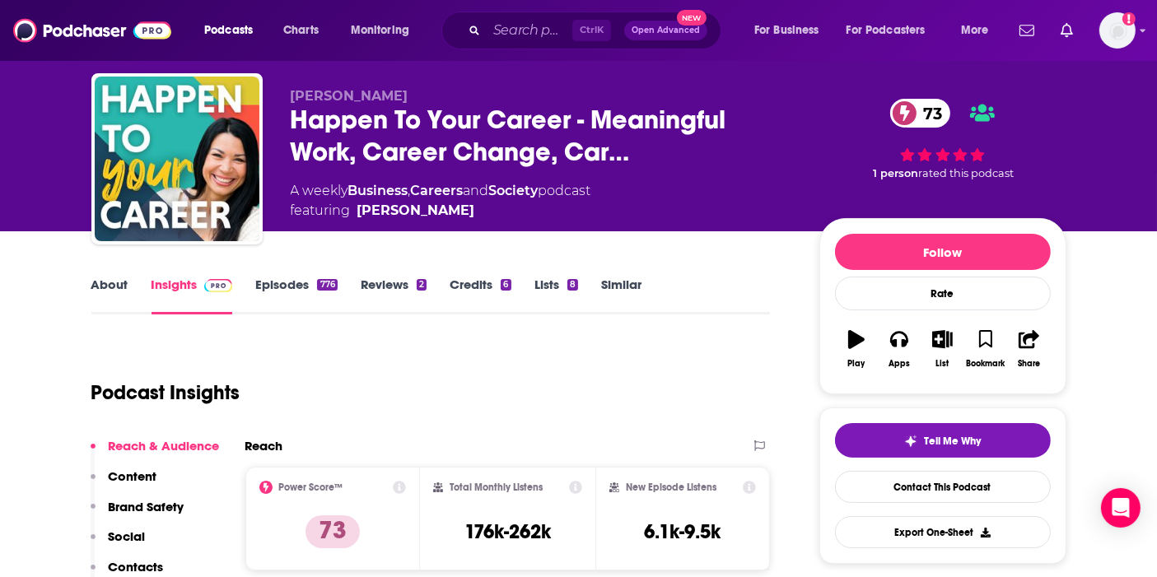 This screenshot has height=577, width=1157. Describe the element at coordinates (378, 190) in the screenshot. I see `a: Business` at that location.